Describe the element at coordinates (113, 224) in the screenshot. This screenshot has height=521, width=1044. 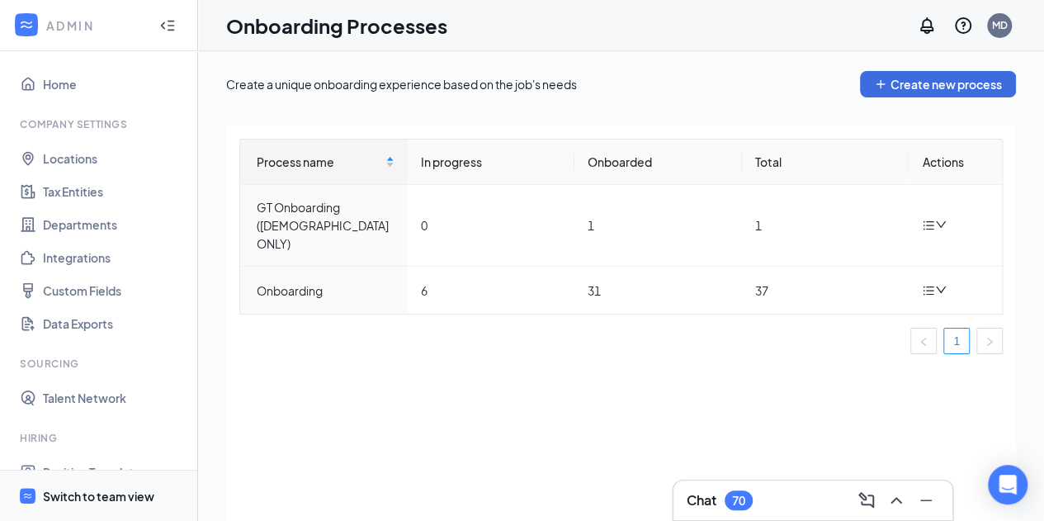
I see `a: Departments` at that location.